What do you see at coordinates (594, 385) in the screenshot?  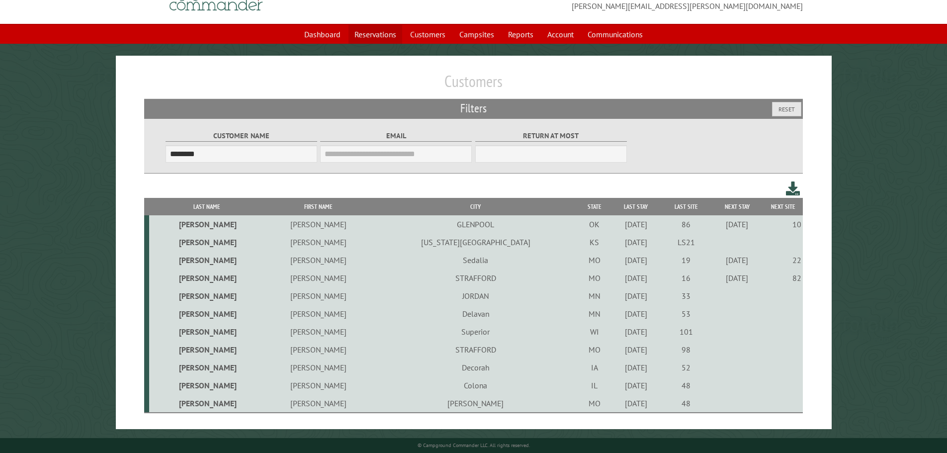 I see `td: IL` at bounding box center [594, 385].